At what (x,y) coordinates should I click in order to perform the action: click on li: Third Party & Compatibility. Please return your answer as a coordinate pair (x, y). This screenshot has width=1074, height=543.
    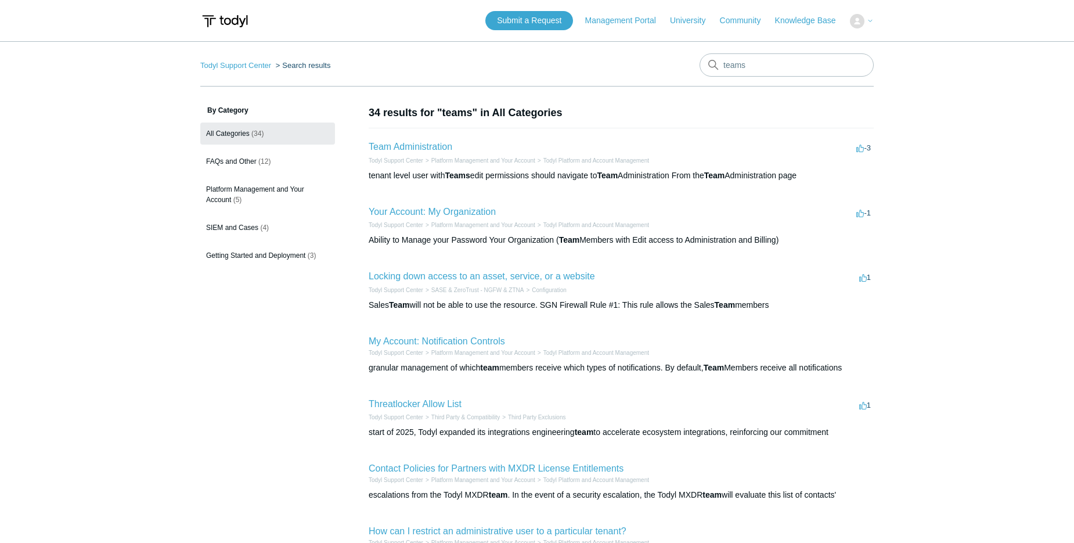
    Looking at the image, I should click on (462, 417).